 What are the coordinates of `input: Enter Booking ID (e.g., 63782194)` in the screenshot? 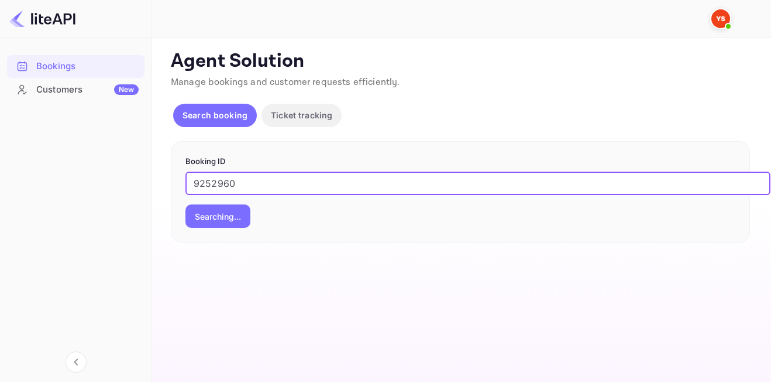 It's located at (478, 183).